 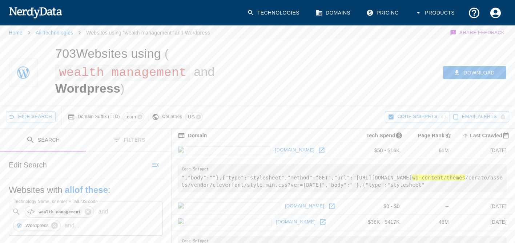 I want to click on div: .com, so click(x=133, y=117).